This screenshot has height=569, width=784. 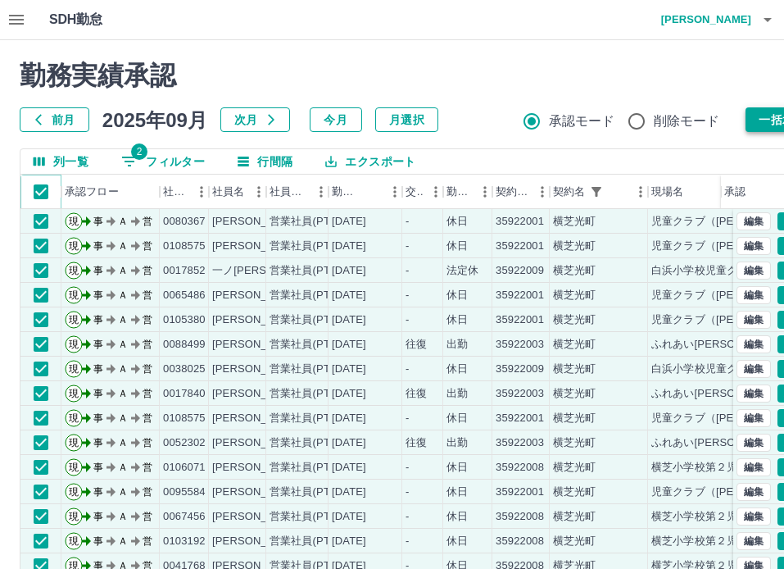 I want to click on div: 往復, so click(x=416, y=393).